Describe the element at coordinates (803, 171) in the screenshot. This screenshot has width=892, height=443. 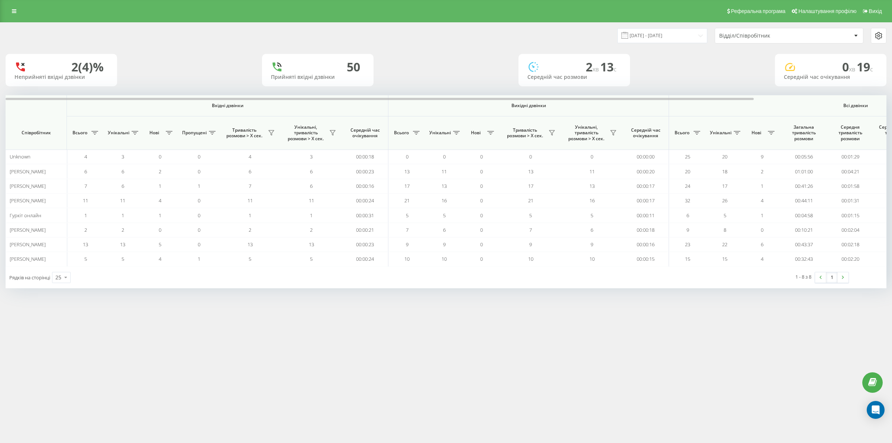
I see `td: 01:01:00` at that location.